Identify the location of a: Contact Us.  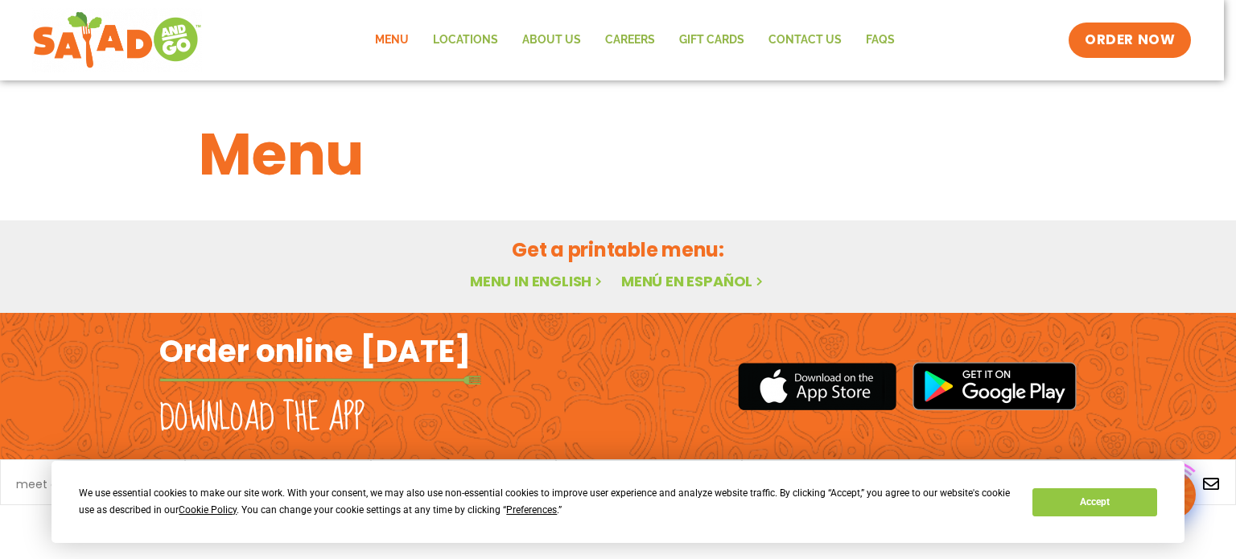
(805, 40).